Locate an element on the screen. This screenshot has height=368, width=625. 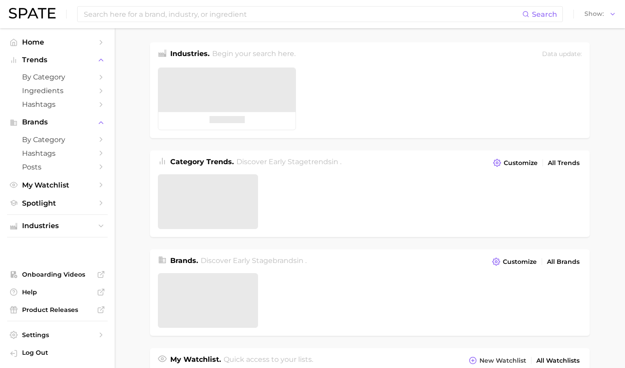
span: Trends is located at coordinates (57, 60).